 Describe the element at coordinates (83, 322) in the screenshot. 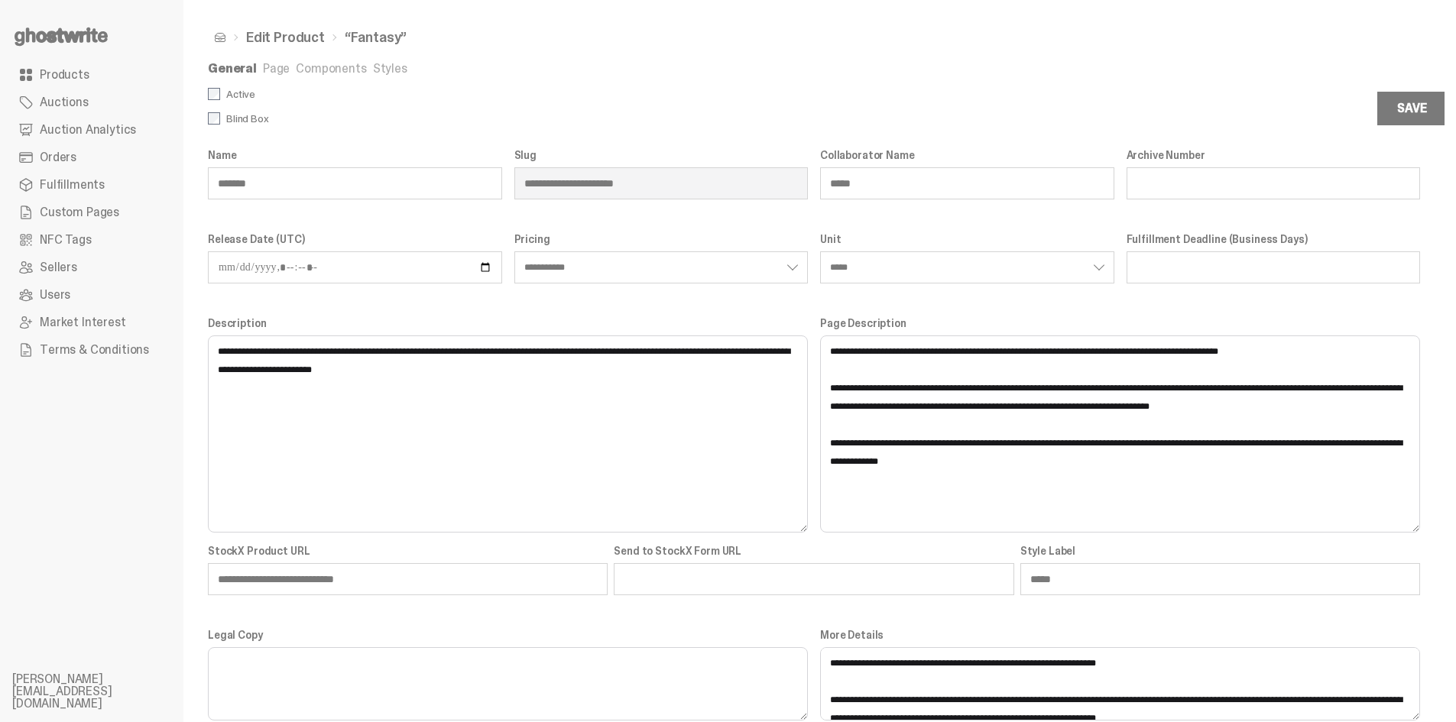

I see `span: Market Interest` at that location.